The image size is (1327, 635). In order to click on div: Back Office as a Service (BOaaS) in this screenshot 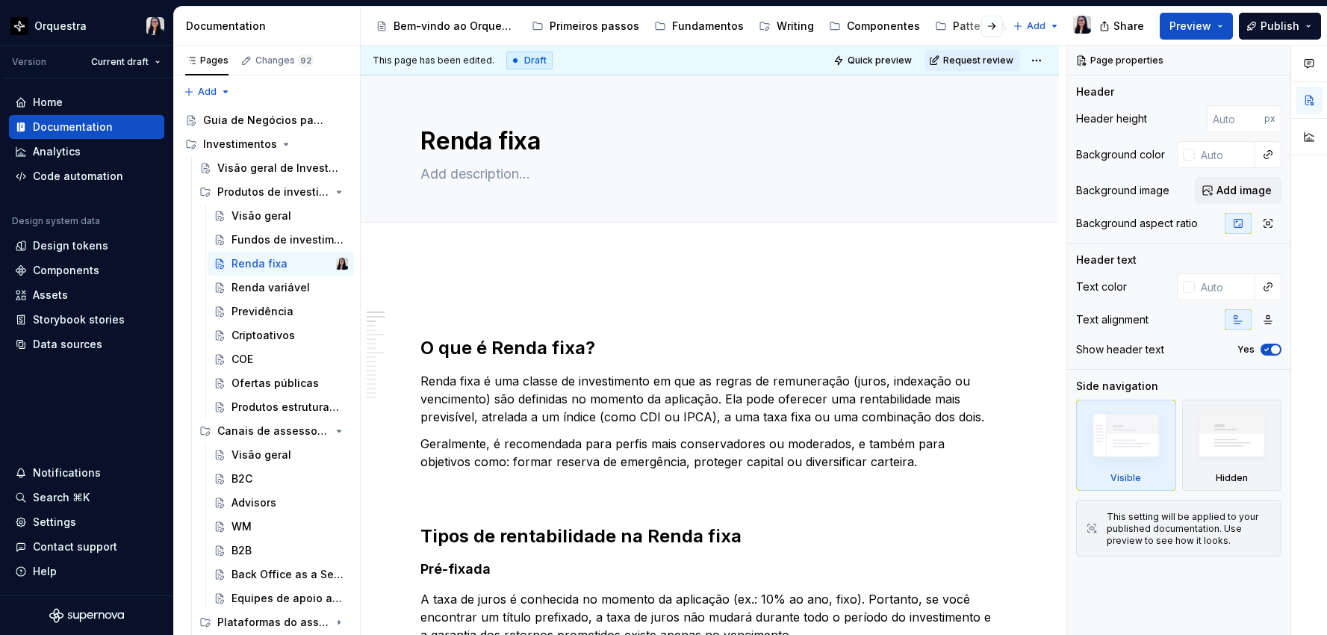, I will do `click(288, 574)`.